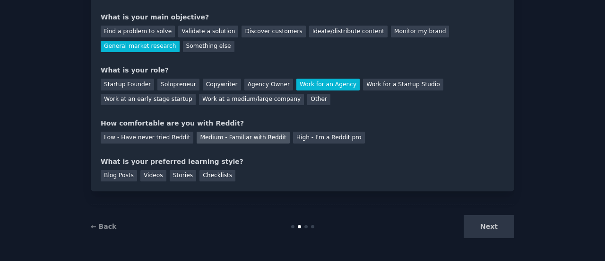 The image size is (605, 261). Describe the element at coordinates (303, 17) in the screenshot. I see `div: What is your main objective?` at that location.